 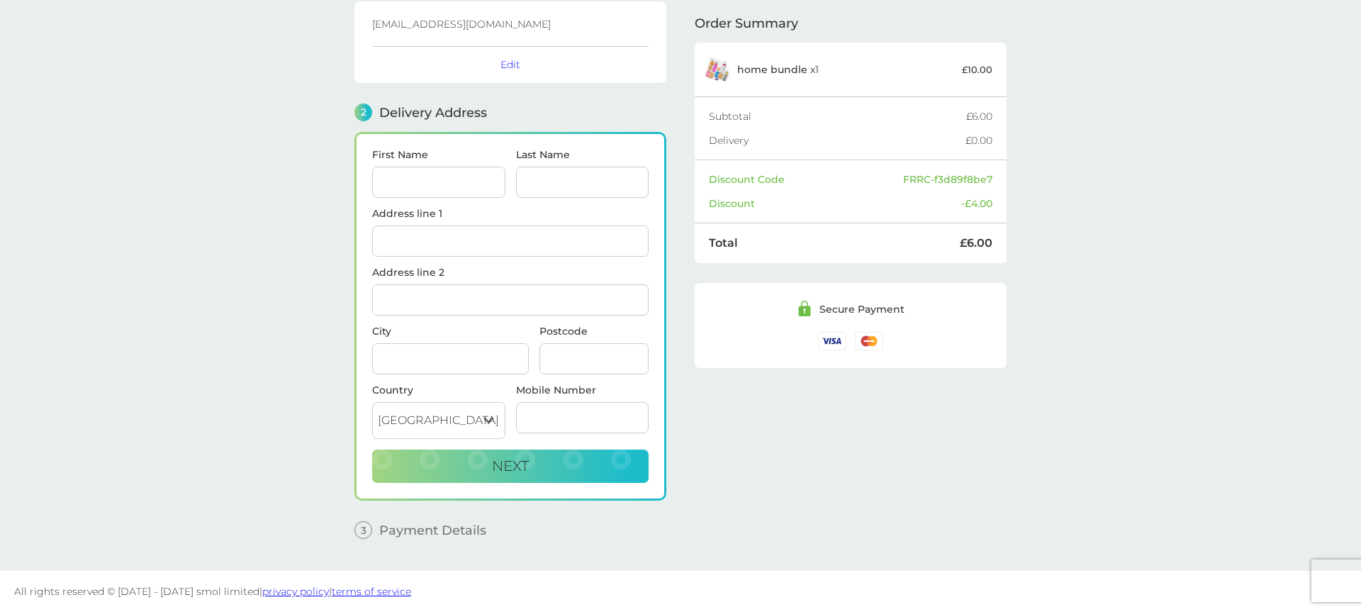 What do you see at coordinates (869, 340) in the screenshot?
I see `img: /assets/icons/cards/mastercard.svg` at bounding box center [869, 340].